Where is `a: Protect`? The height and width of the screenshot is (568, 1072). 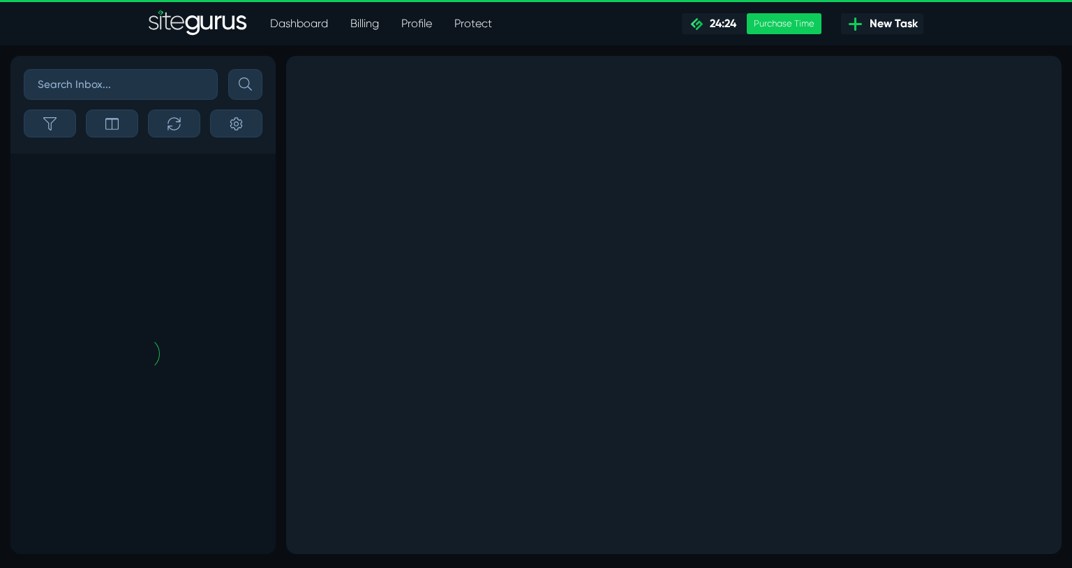 a: Protect is located at coordinates (473, 24).